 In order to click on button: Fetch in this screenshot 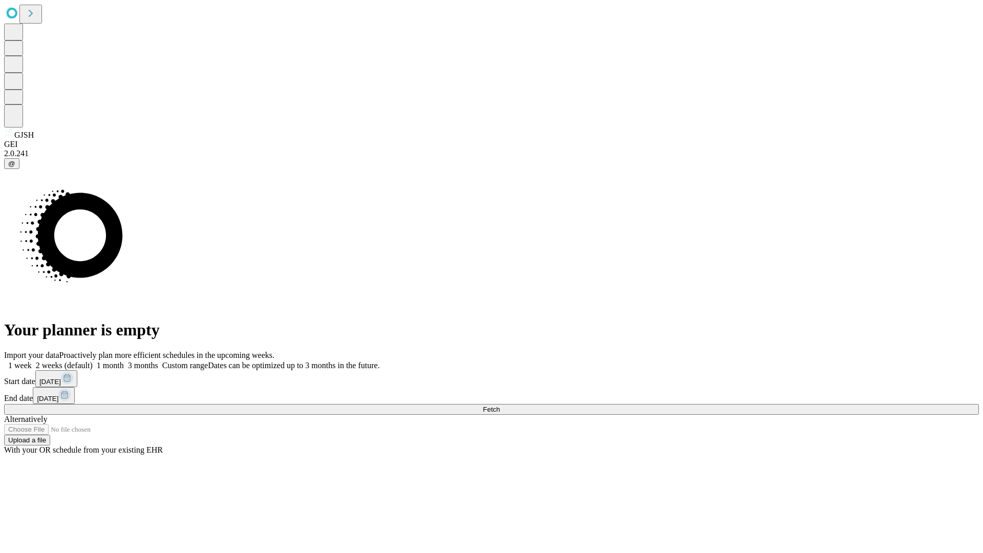, I will do `click(492, 409)`.